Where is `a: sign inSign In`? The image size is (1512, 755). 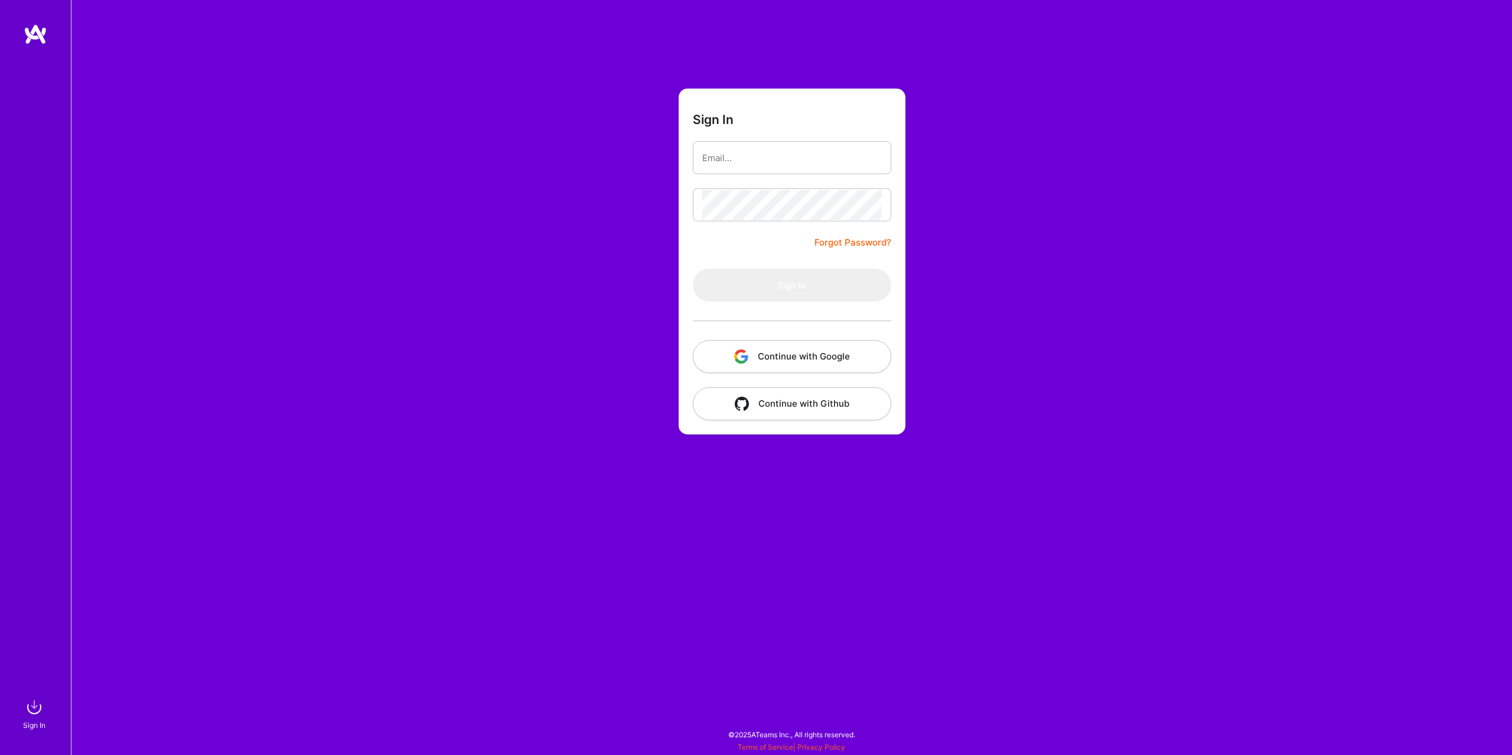
a: sign inSign In is located at coordinates (35, 713).